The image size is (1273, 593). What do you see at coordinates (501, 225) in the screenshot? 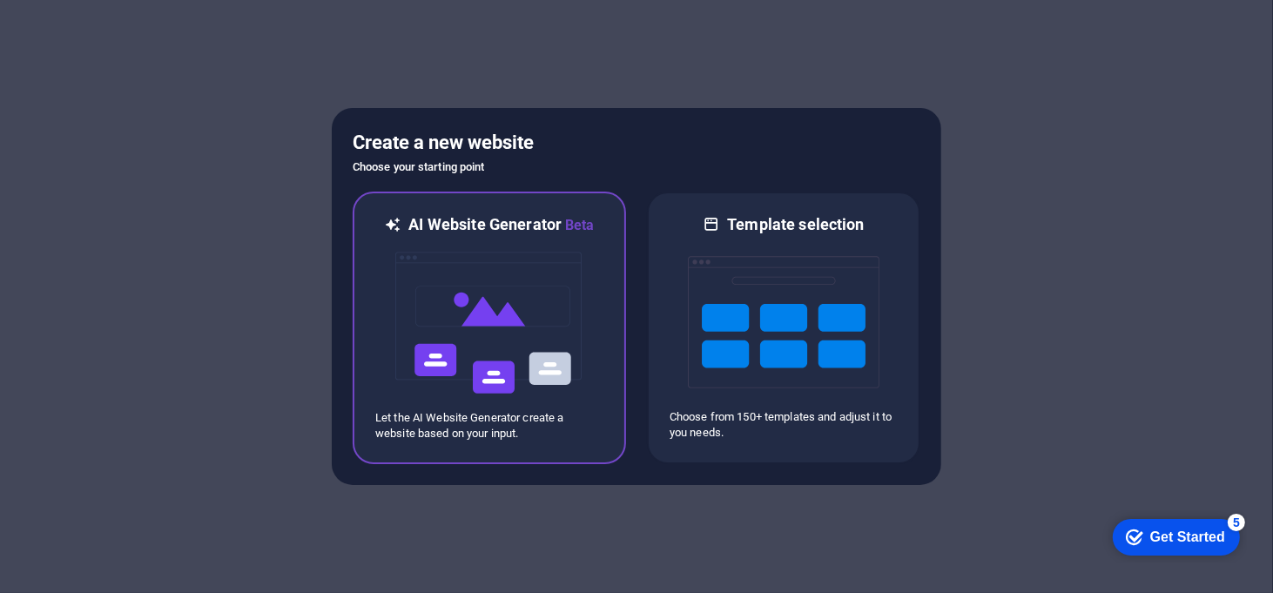
I see `h6: AI Website Generator` at bounding box center [501, 225].